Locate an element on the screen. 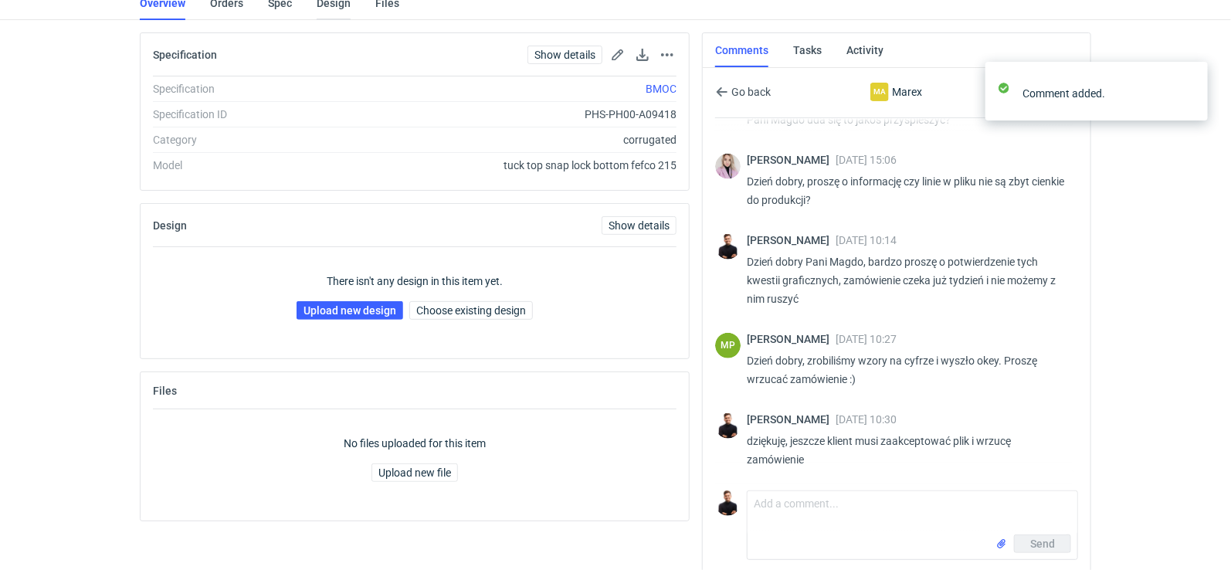  a: Activity is located at coordinates (865, 50).